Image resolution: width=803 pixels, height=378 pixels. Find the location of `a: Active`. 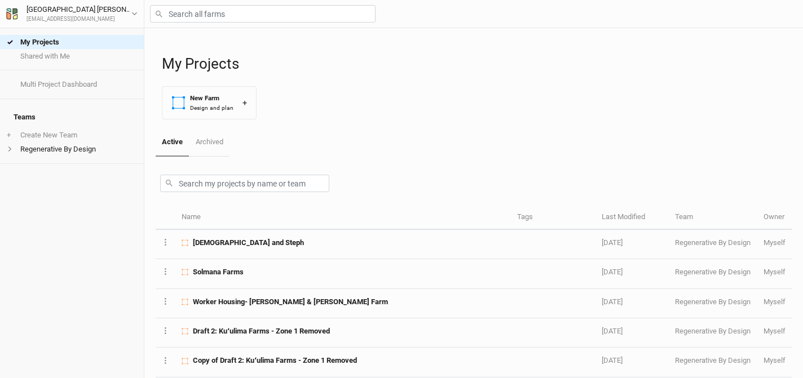

a: Active is located at coordinates (172, 143).